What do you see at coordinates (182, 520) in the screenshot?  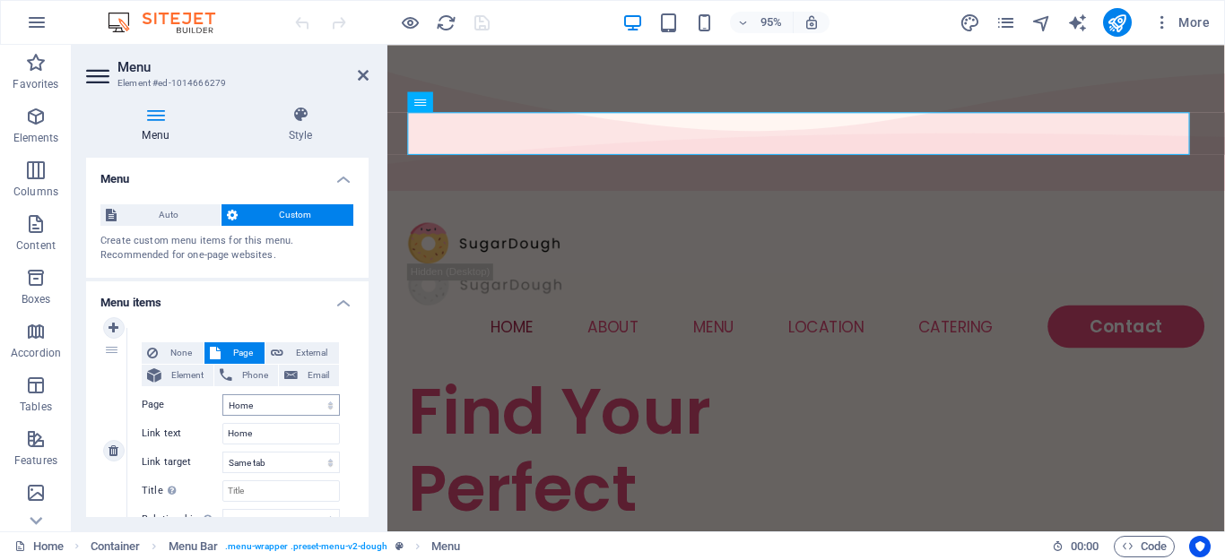 I see `label: Relationship` at bounding box center [182, 520].